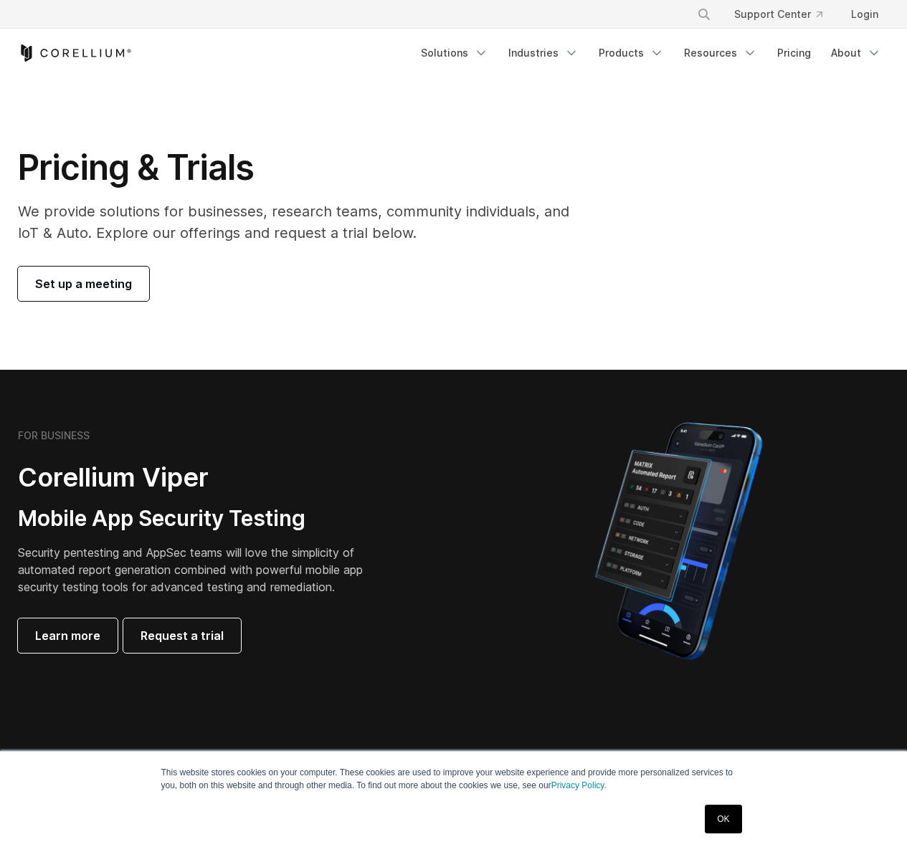 The height and width of the screenshot is (852, 907). Describe the element at coordinates (631, 53) in the screenshot. I see `a: Products` at that location.